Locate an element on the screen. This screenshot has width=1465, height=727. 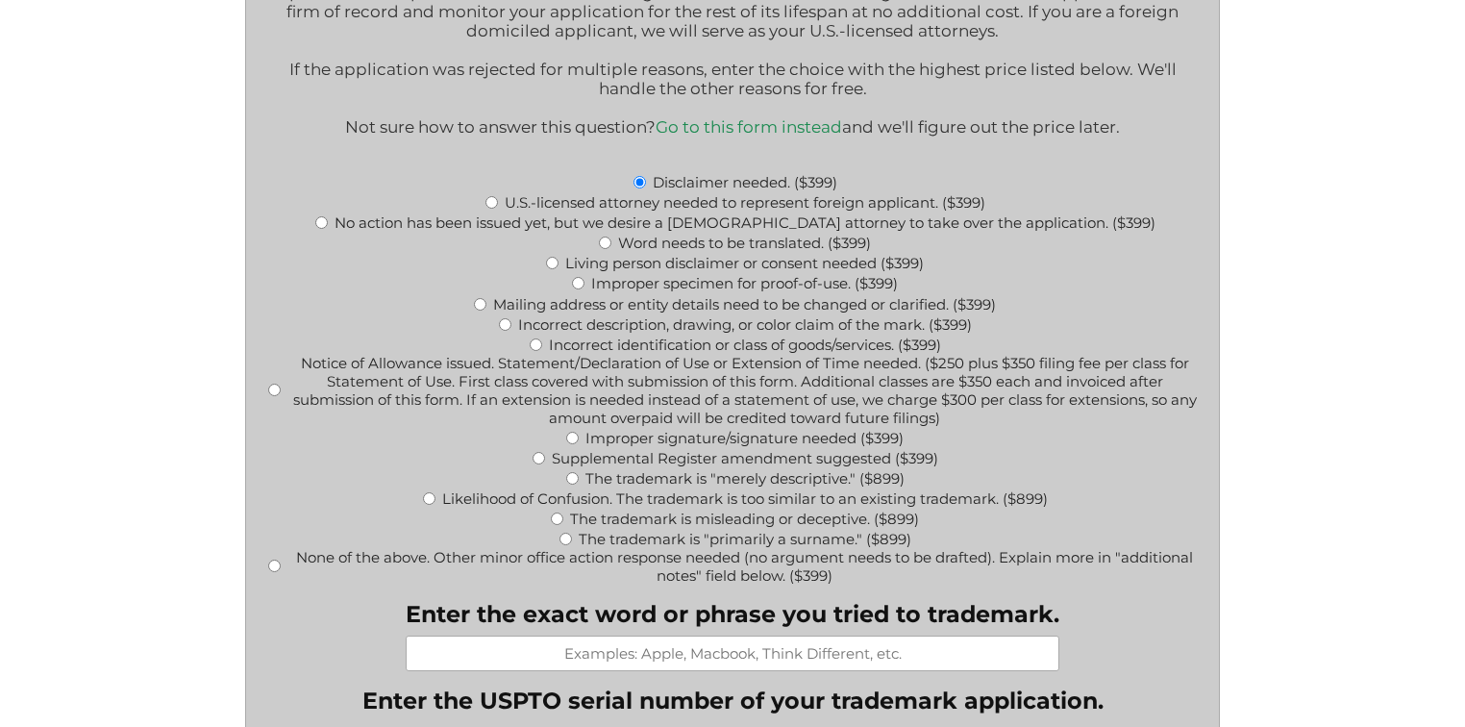
label: The trademark is "merely descriptive." ($899) is located at coordinates (745, 478).